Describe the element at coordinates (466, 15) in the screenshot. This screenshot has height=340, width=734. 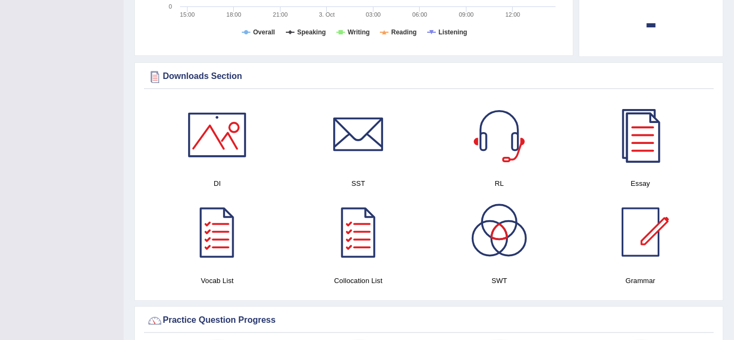
I see `text: 09:00` at that location.